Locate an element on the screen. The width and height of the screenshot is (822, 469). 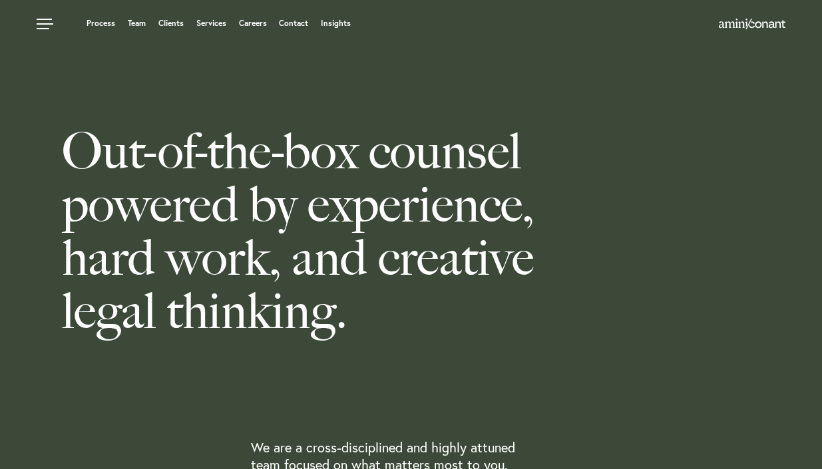
a: Team is located at coordinates (136, 23).